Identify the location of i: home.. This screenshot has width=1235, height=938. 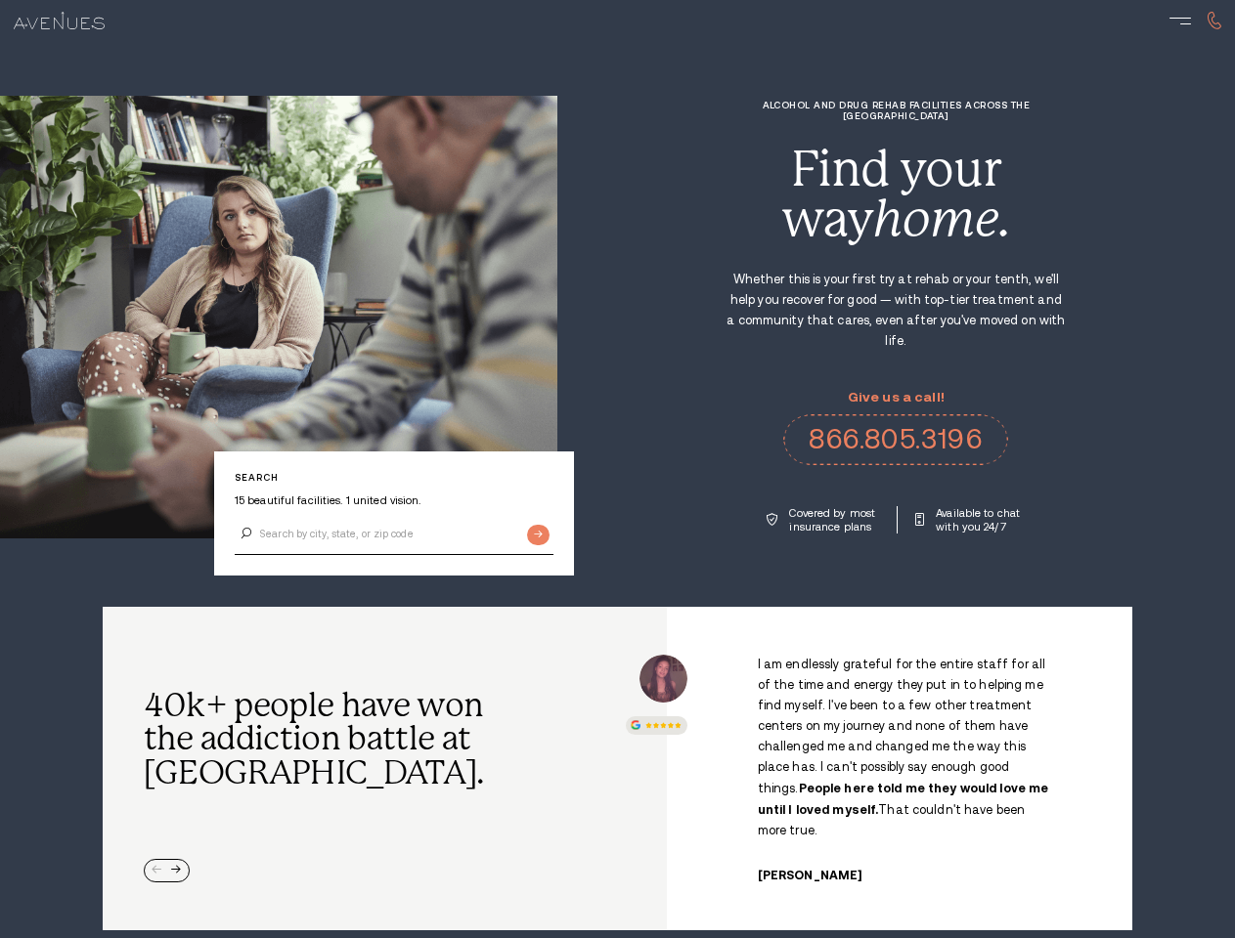
(941, 219).